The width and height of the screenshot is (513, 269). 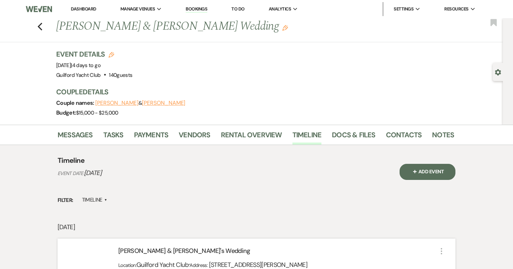 What do you see at coordinates (71, 173) in the screenshot?
I see `span: Event Date:` at bounding box center [71, 173].